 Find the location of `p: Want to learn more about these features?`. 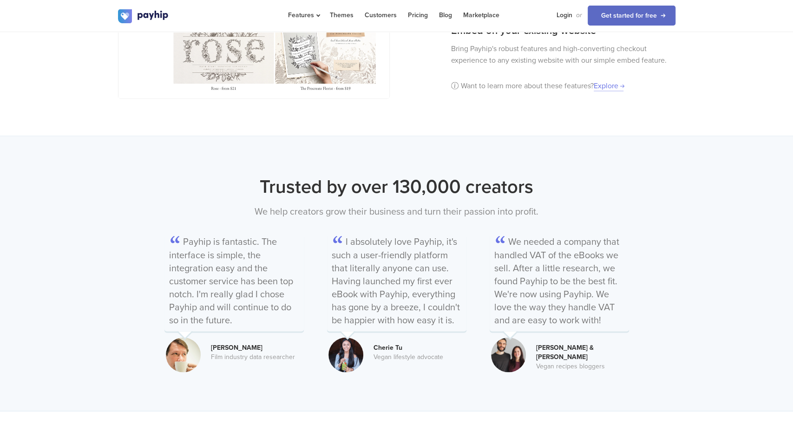

p: Want to learn more about these features? is located at coordinates (563, 86).